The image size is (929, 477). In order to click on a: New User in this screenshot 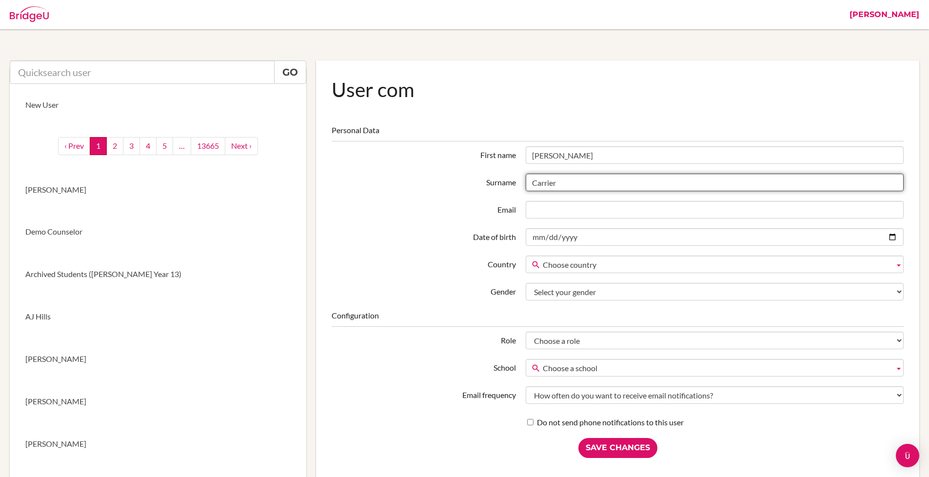, I will do `click(158, 105)`.